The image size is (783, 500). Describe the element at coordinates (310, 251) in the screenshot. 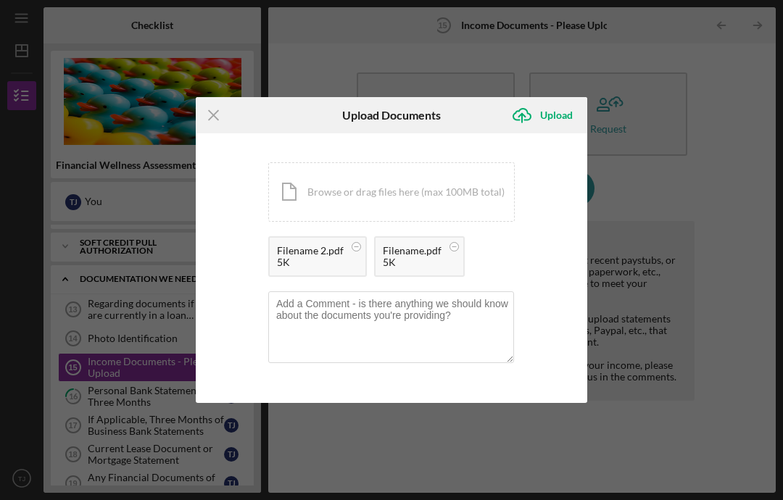

I see `div: Filename 2.pdf` at that location.